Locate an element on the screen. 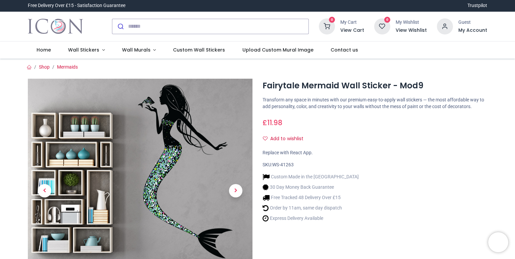 The height and width of the screenshot is (259, 515). img: Icon Wall Stickers is located at coordinates (55, 26).